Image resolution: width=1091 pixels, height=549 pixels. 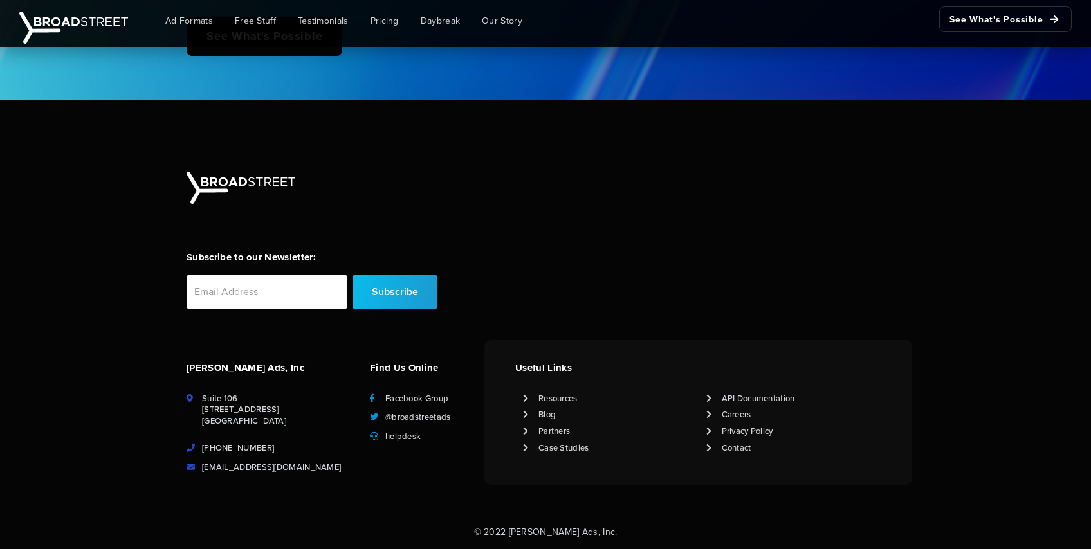 What do you see at coordinates (736, 448) in the screenshot?
I see `a: Contact` at bounding box center [736, 448].